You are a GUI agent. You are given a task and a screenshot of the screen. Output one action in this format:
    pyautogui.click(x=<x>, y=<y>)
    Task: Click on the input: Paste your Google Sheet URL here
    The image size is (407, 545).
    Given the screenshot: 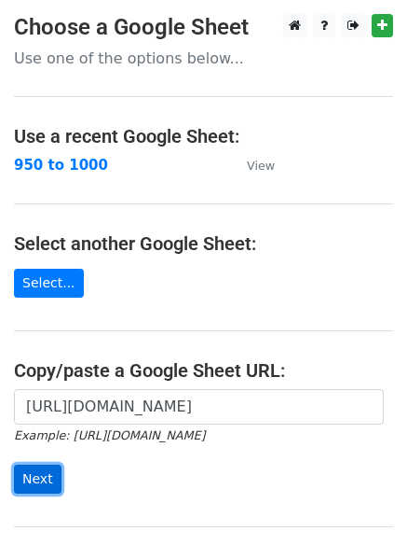 What is the action you would take?
    pyautogui.click(x=199, y=407)
    